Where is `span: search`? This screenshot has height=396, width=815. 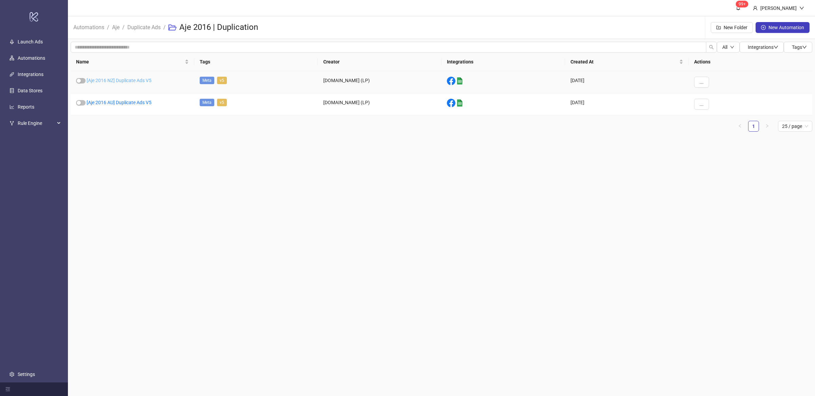
span: search is located at coordinates (711, 47).